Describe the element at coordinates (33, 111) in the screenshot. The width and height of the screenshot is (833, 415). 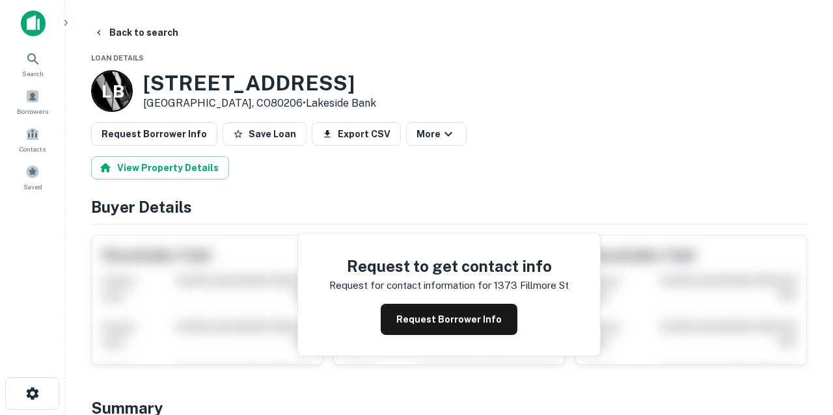
I see `span: Borrowers` at that location.